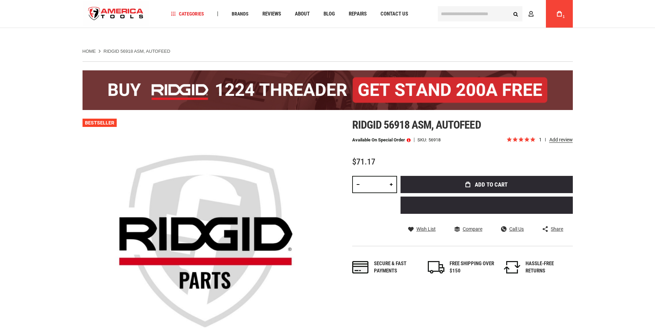 The width and height of the screenshot is (655, 329). I want to click on button: Search, so click(516, 14).